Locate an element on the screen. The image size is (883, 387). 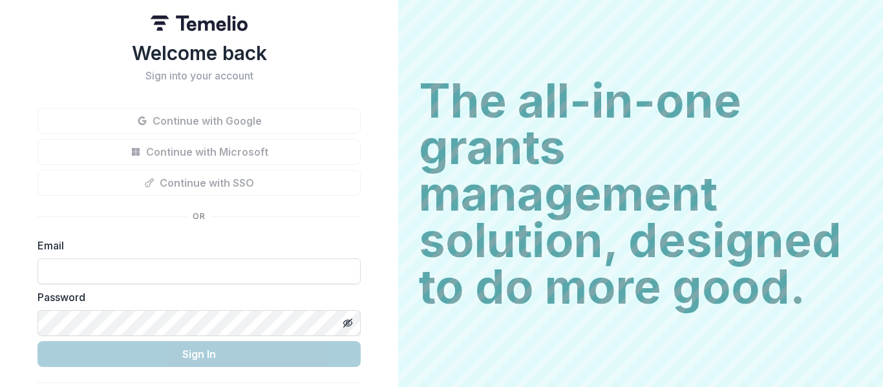
button: Continue with Microsoft is located at coordinates (199, 152).